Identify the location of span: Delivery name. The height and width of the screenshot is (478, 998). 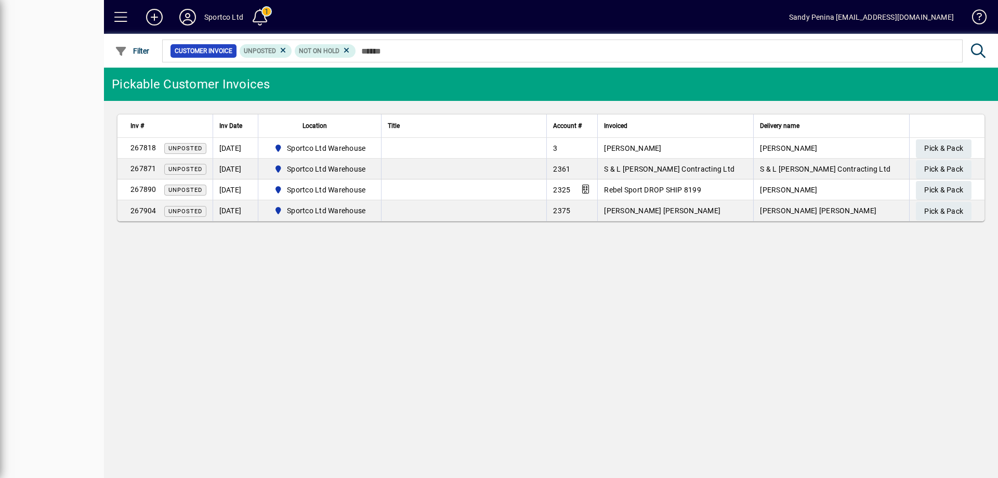
(780, 126).